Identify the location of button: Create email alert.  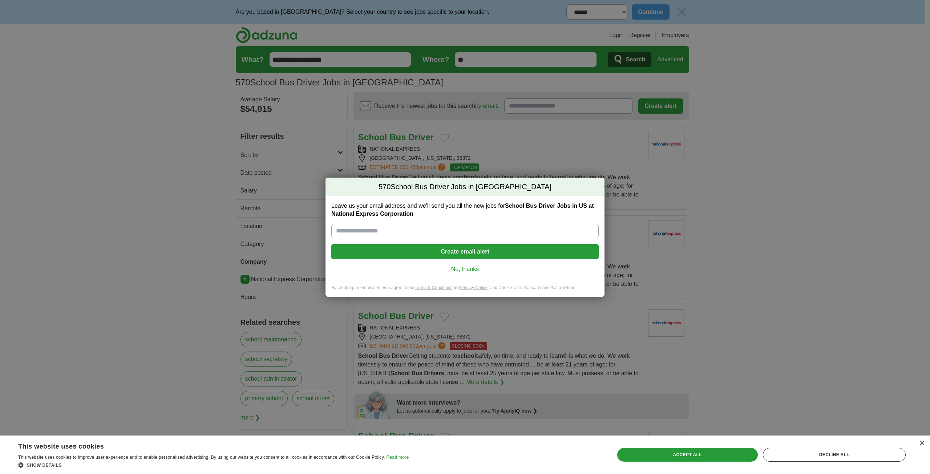
(465, 252).